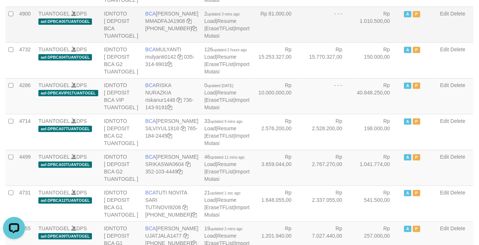 The image size is (479, 245). I want to click on a: MMADFAJA1908, so click(165, 21).